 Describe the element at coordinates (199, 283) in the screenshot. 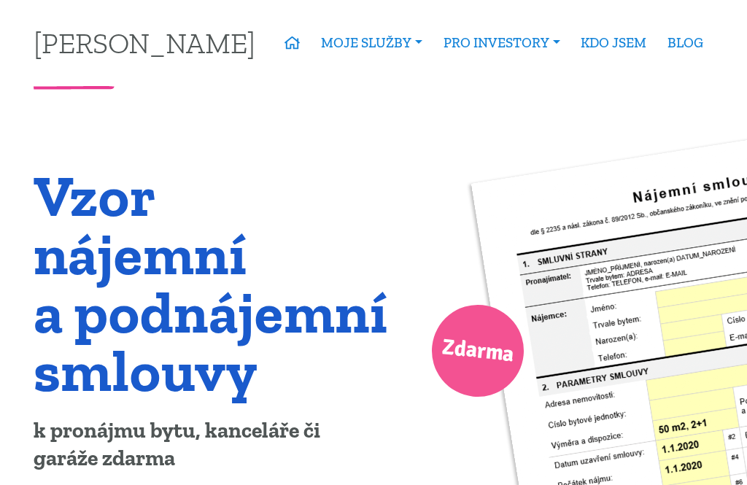

I see `h1: Vzor nájemní a podnájemní smlouvy` at that location.